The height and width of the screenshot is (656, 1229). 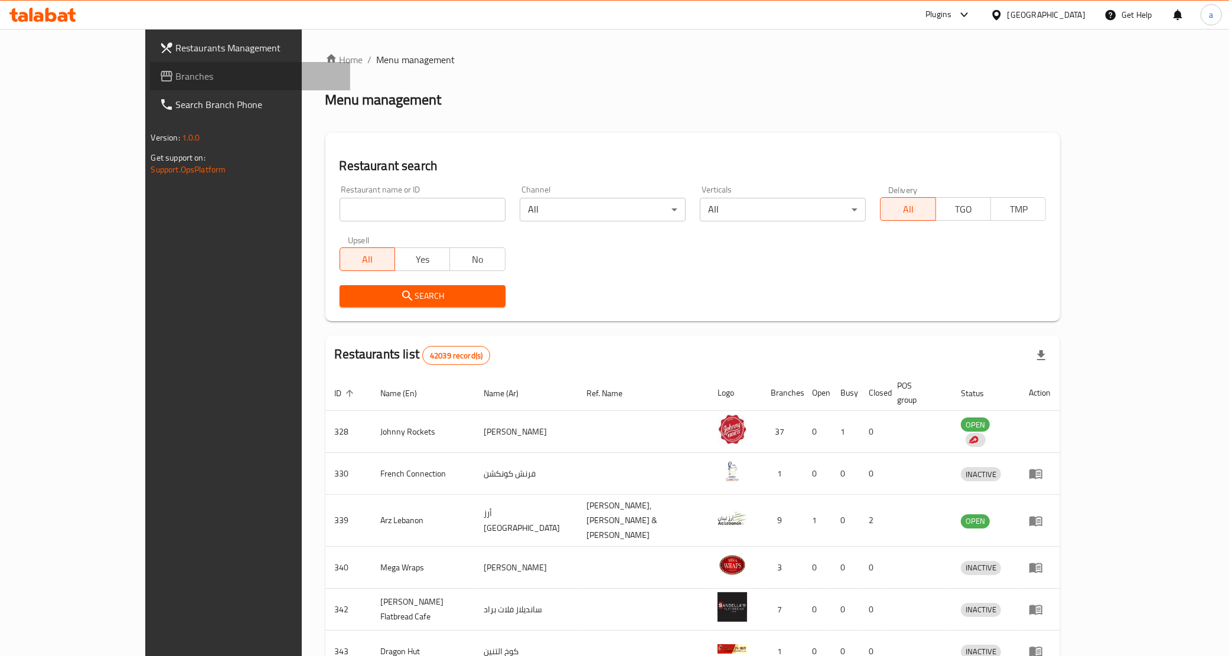 I want to click on span: Name (Ar), so click(x=508, y=393).